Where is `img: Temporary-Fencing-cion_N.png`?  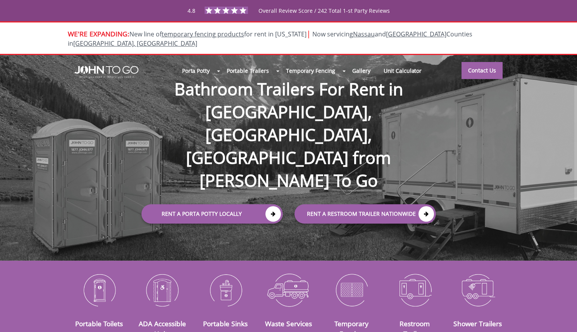
img: Temporary-Fencing-cion_N.png is located at coordinates (351, 290).